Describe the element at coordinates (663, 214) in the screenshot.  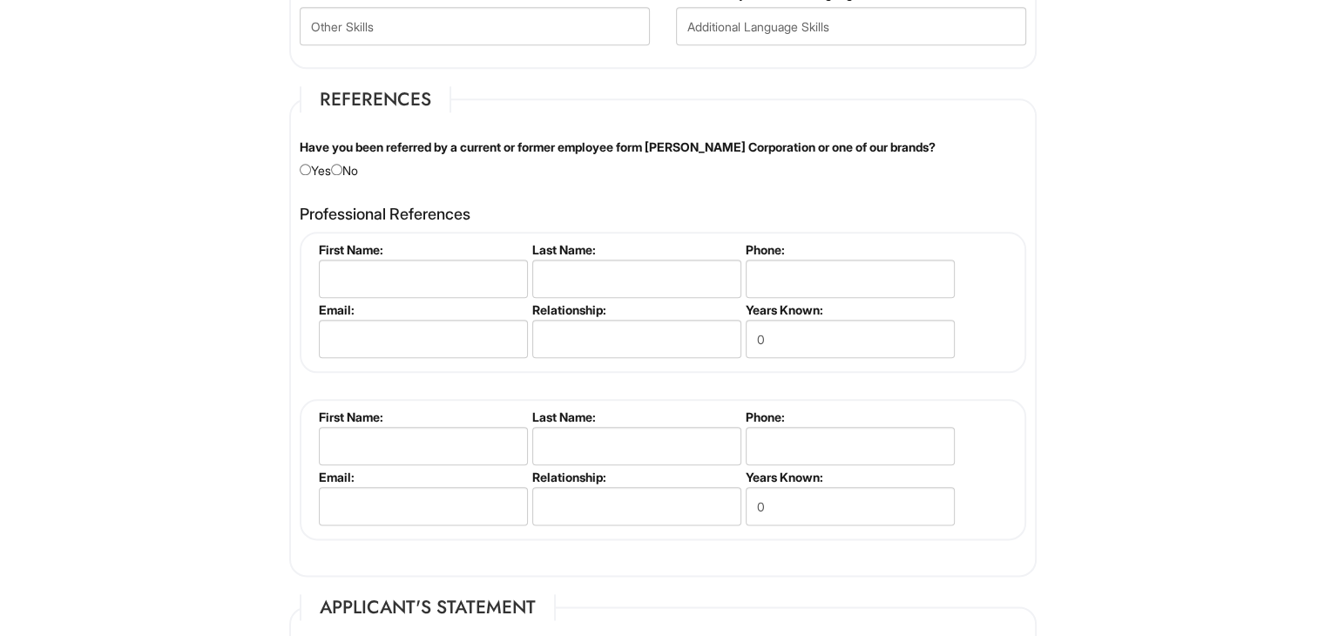
I see `h4: Professional References` at that location.